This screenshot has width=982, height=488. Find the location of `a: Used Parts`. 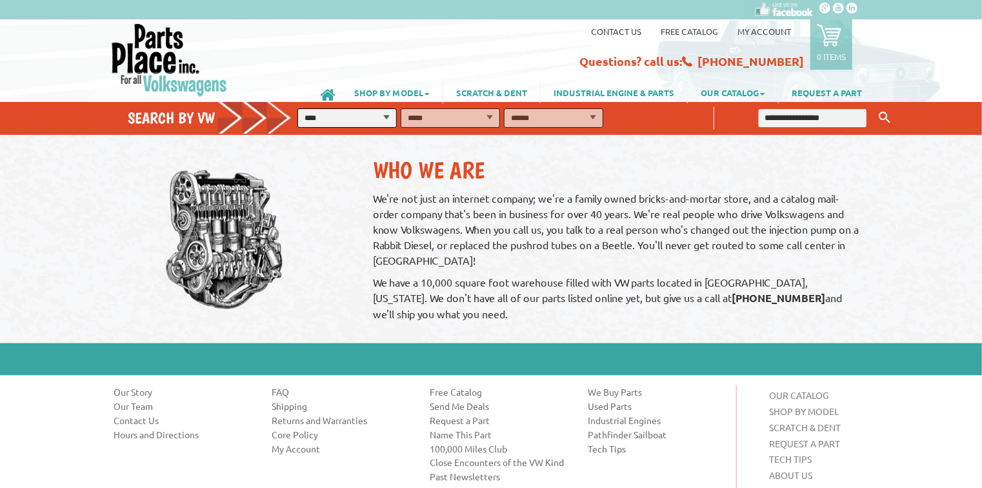

a: Used Parts is located at coordinates (657, 406).